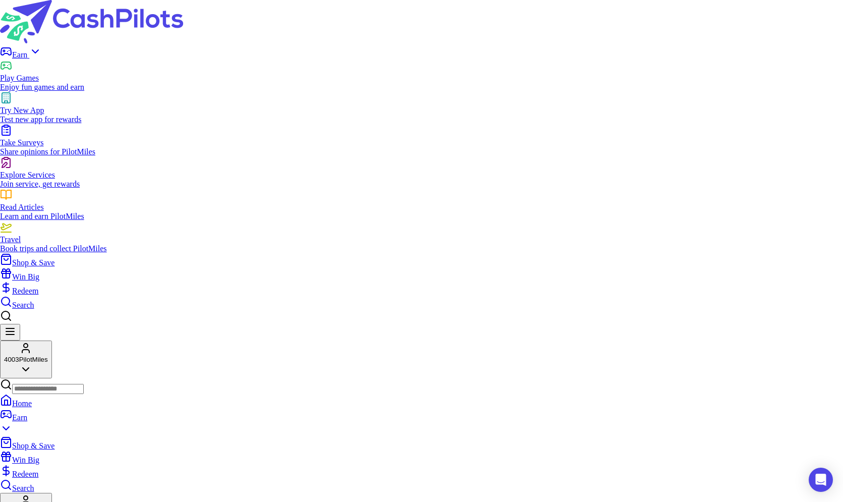  What do you see at coordinates (33, 359) in the screenshot?
I see `span: PilotMiles` at bounding box center [33, 359].